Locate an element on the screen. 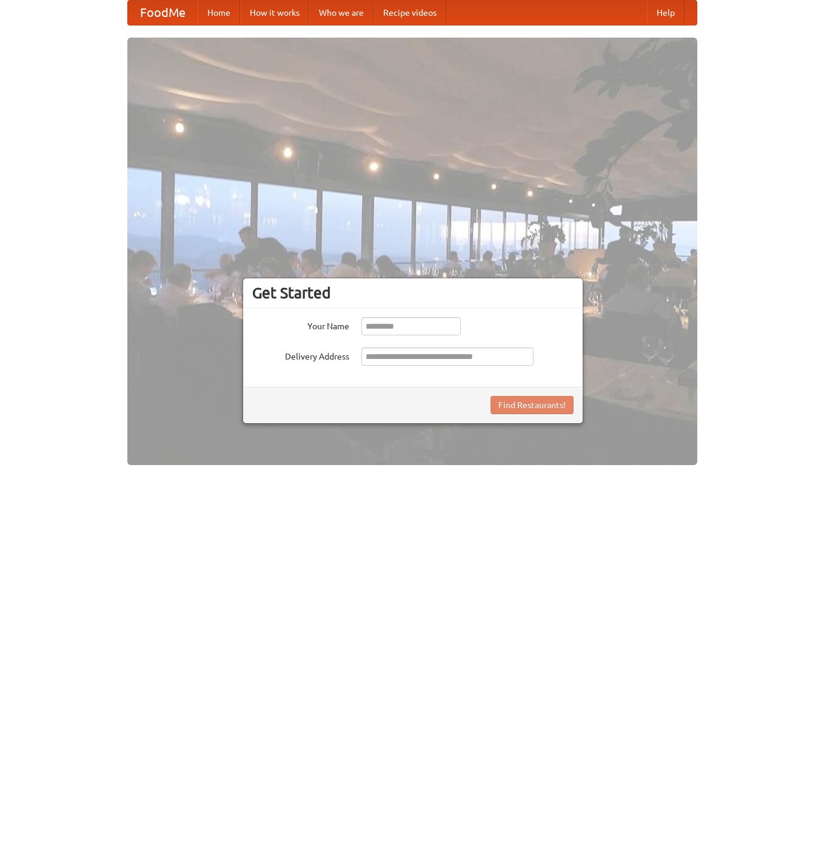 This screenshot has width=824, height=858. a: Help is located at coordinates (665, 13).